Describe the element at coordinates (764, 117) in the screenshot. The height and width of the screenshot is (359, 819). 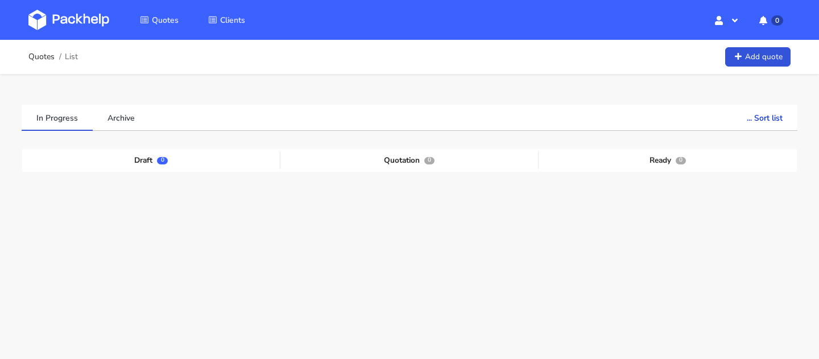
I see `button: ... Sort list` at that location.